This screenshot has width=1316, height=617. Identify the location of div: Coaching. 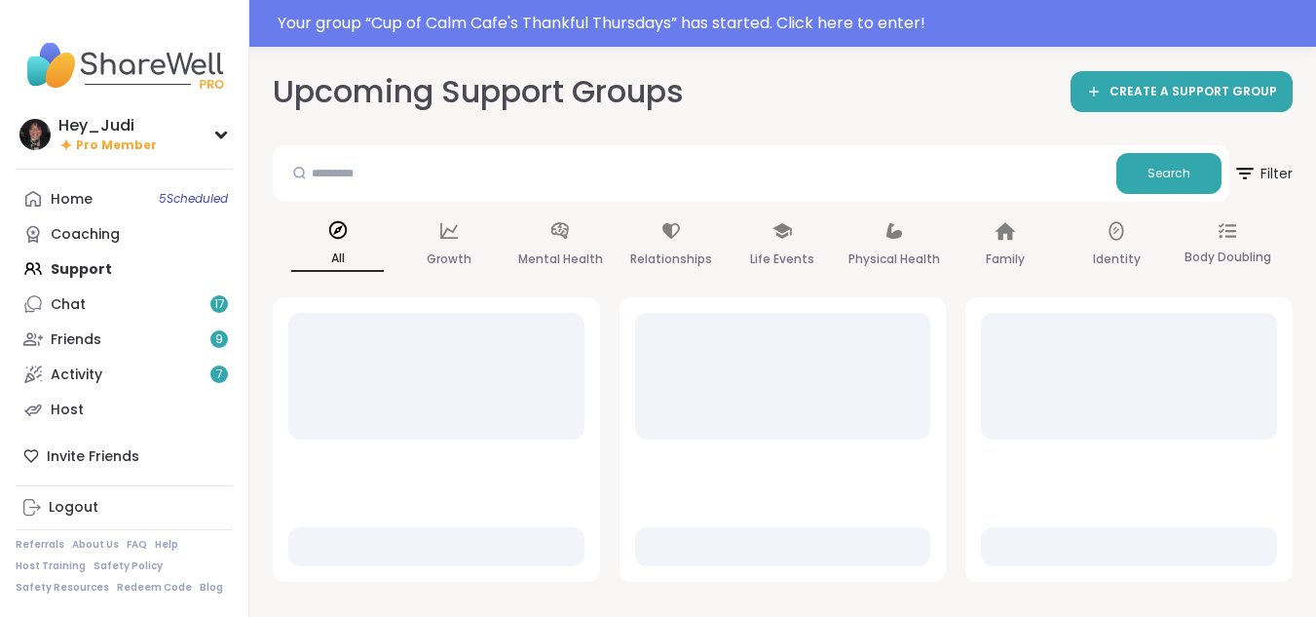
(85, 235).